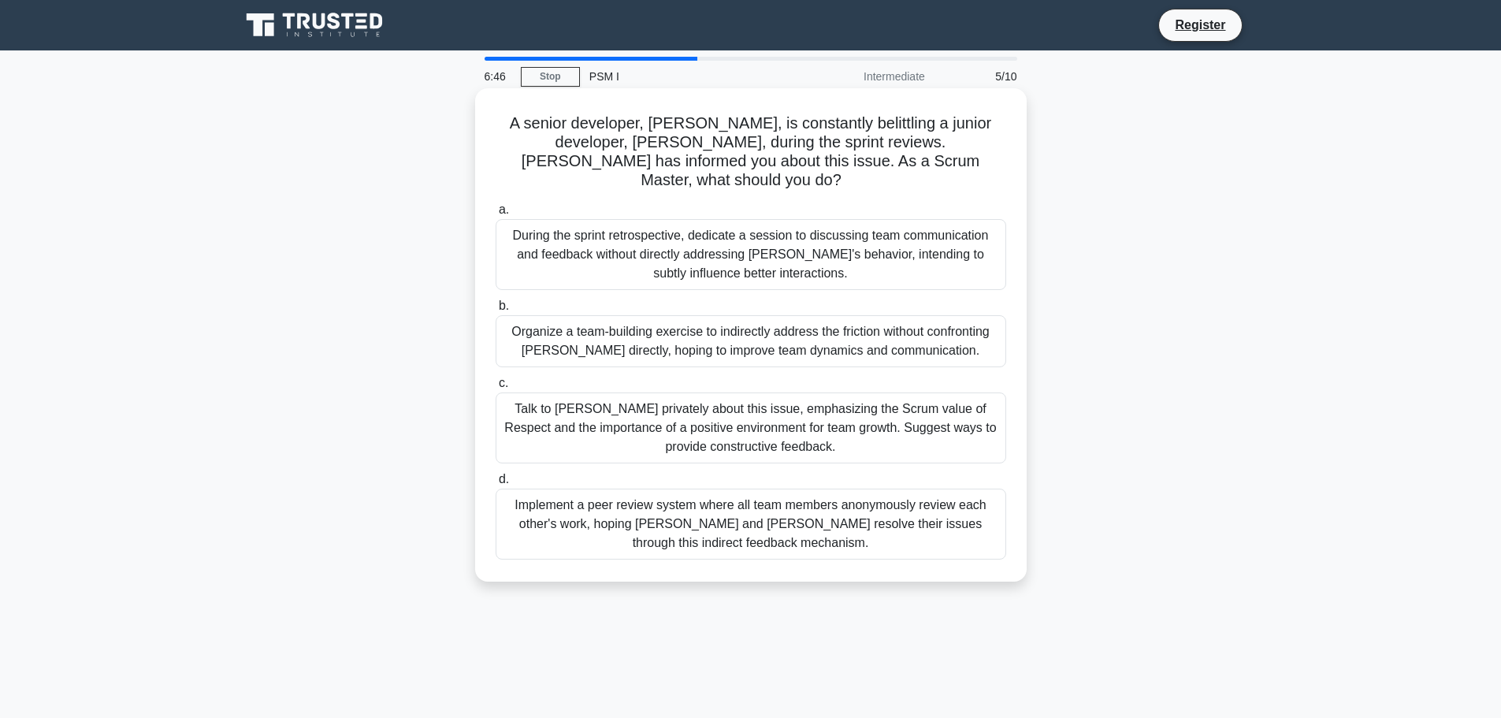 Image resolution: width=1501 pixels, height=718 pixels. What do you see at coordinates (751, 341) in the screenshot?
I see `div: Organize a team-building exercise to indirectly address the friction without confronting [PERSON_...` at bounding box center [751, 341].